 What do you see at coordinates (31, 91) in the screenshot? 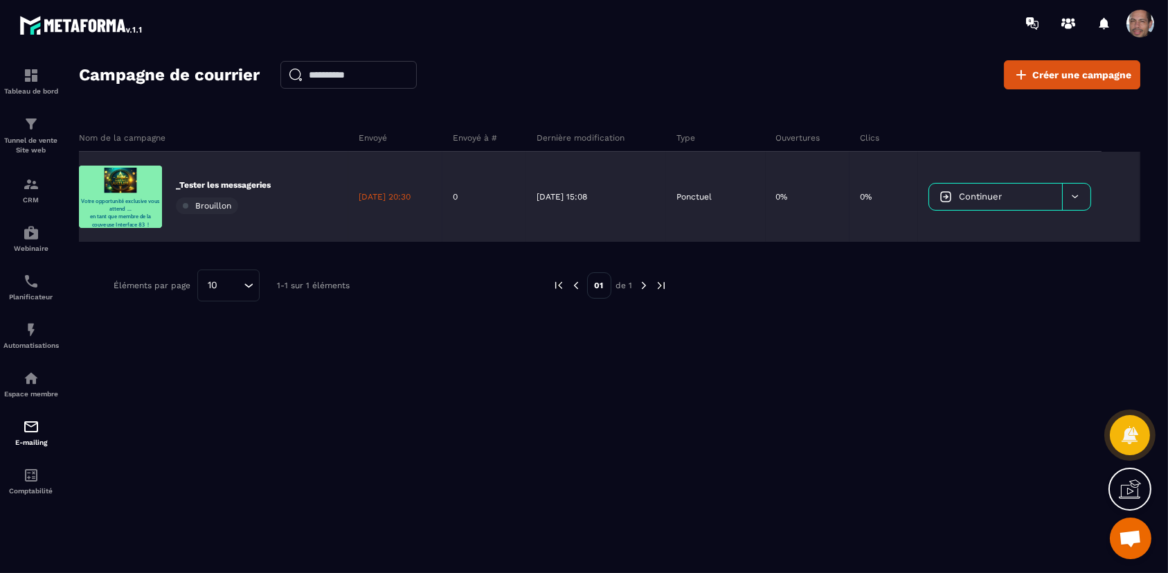
I see `p: Tableau de bord` at bounding box center [31, 91].